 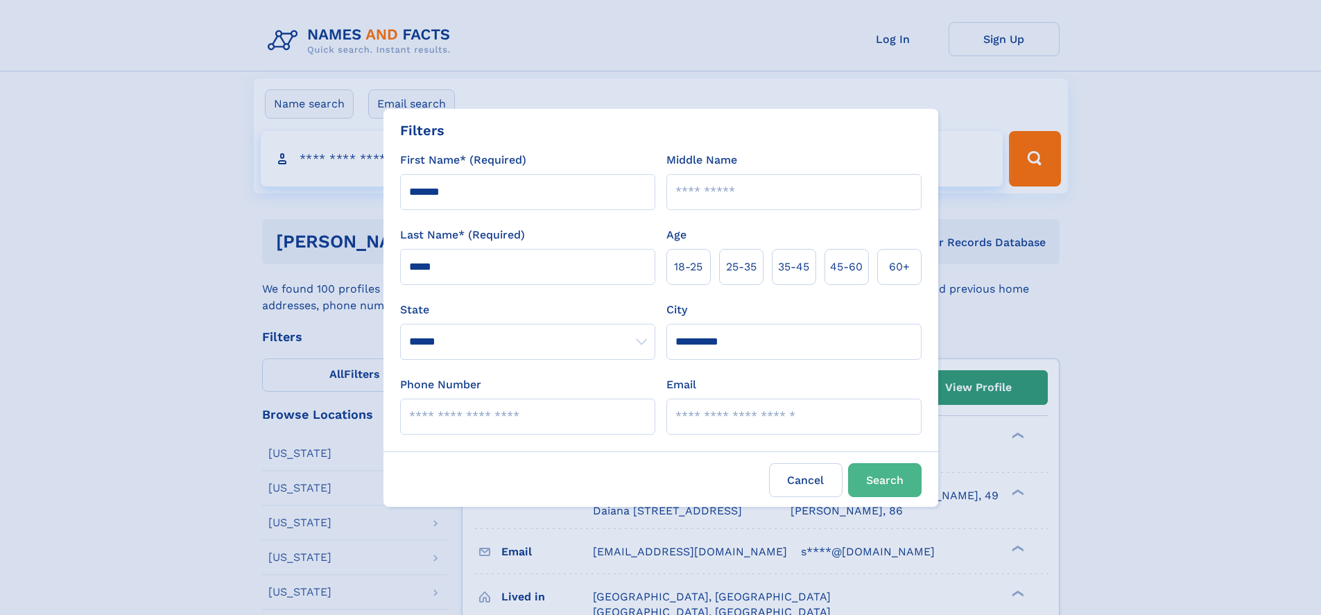 What do you see at coordinates (463, 235) in the screenshot?
I see `label: Last Name* (Required)` at bounding box center [463, 235].